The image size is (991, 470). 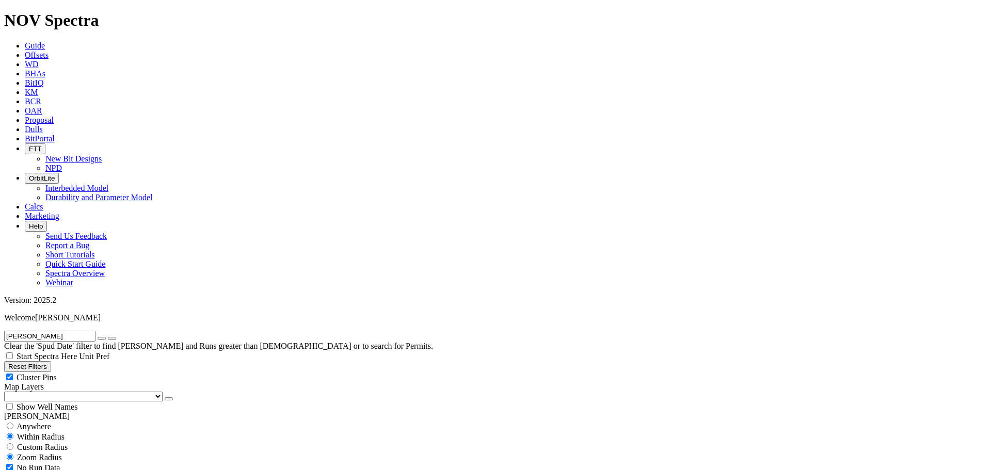 What do you see at coordinates (54, 168) in the screenshot?
I see `a: NPD` at bounding box center [54, 168].